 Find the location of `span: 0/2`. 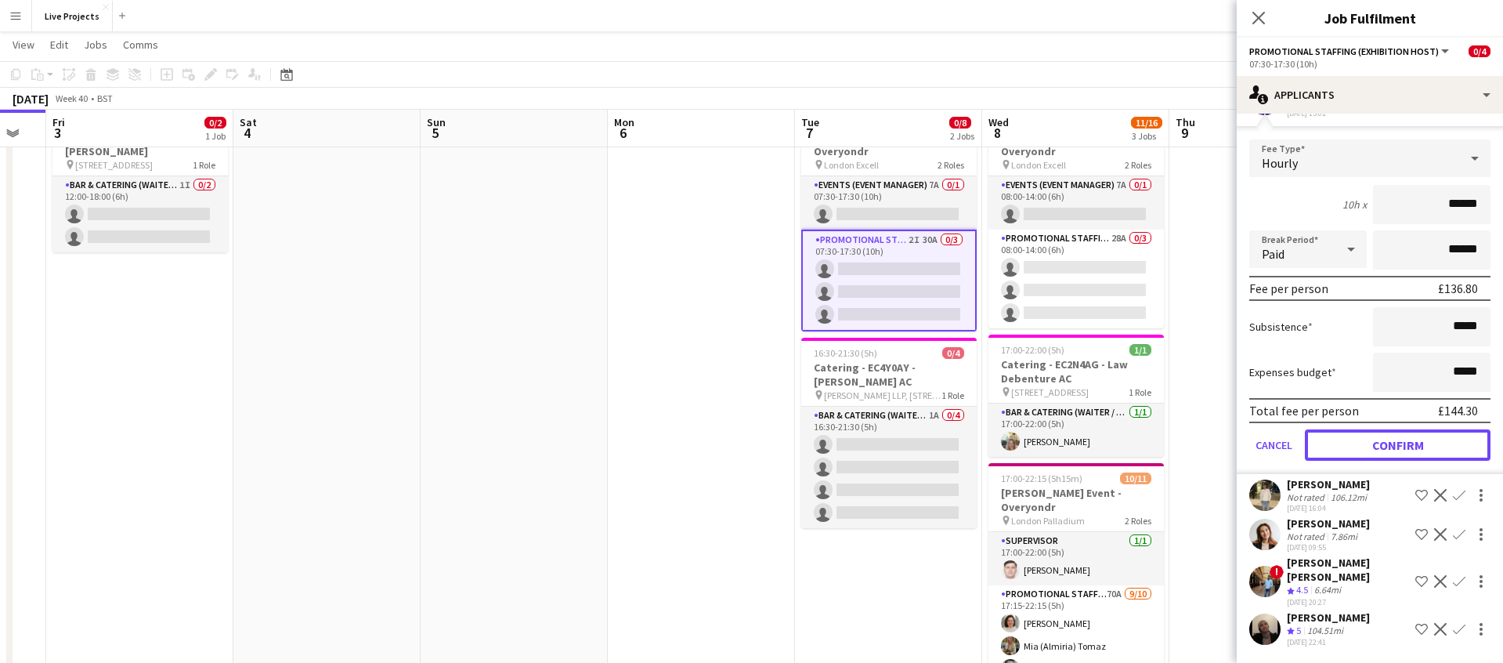

span: 0/2 is located at coordinates (215, 122).